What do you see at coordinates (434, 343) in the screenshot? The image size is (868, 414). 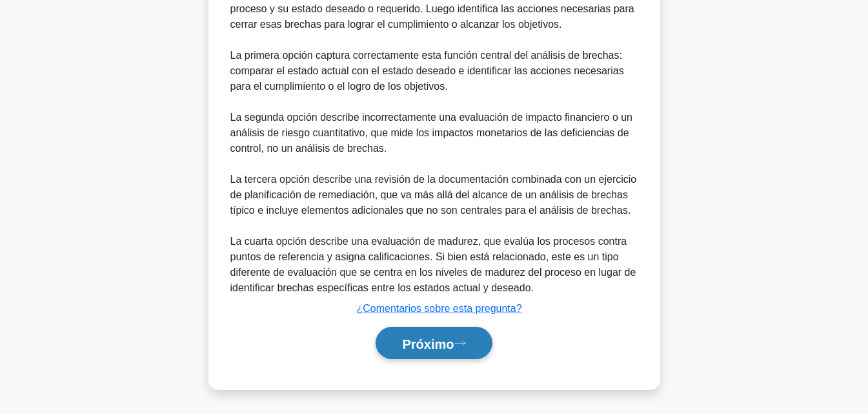 I see `button: Próximo` at bounding box center [434, 343].